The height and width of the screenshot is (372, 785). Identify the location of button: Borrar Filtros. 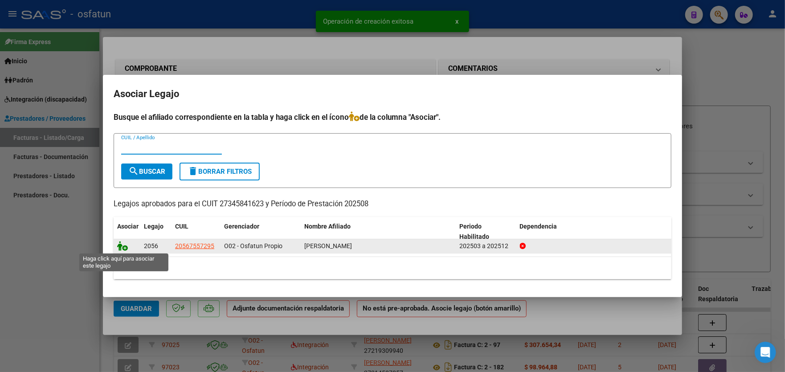
(220, 172).